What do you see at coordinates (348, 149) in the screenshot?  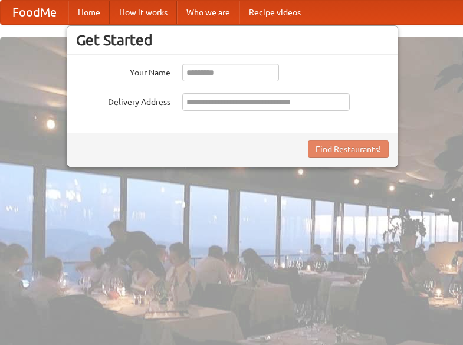 I see `button: Find Restaurants!` at bounding box center [348, 149].